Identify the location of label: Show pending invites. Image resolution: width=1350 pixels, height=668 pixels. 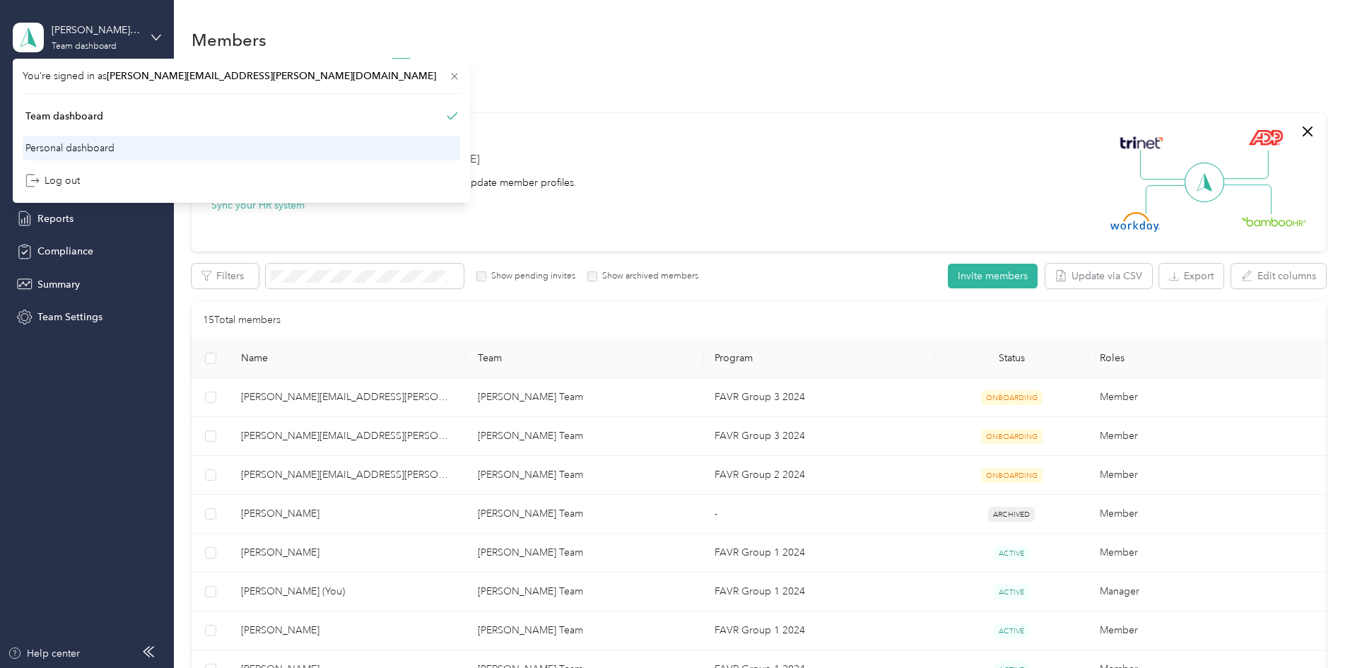
(531, 276).